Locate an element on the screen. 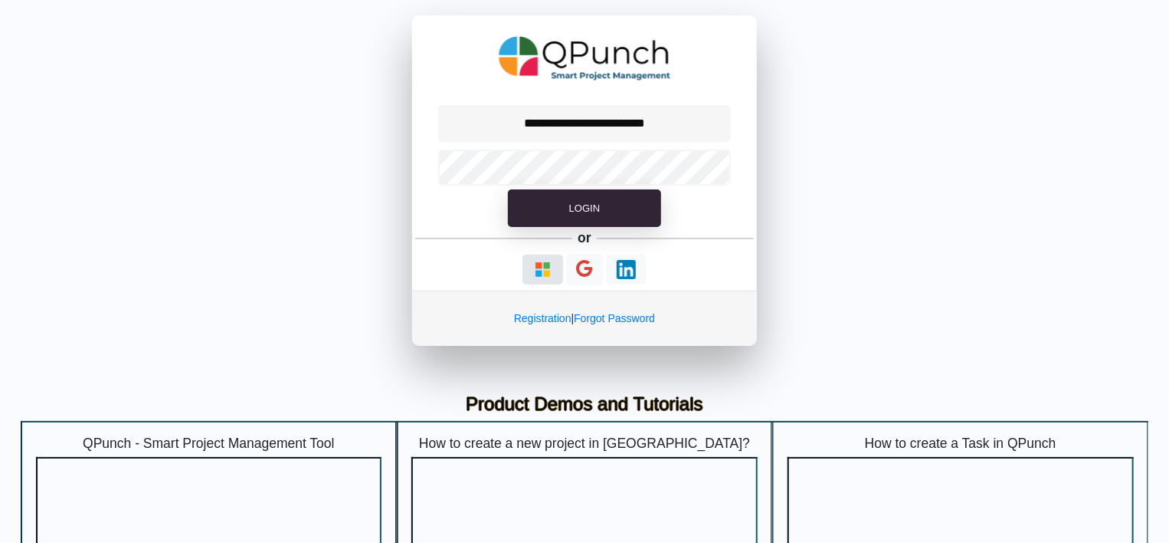 The width and height of the screenshot is (1169, 543). a: Forgot Password is located at coordinates (615, 318).